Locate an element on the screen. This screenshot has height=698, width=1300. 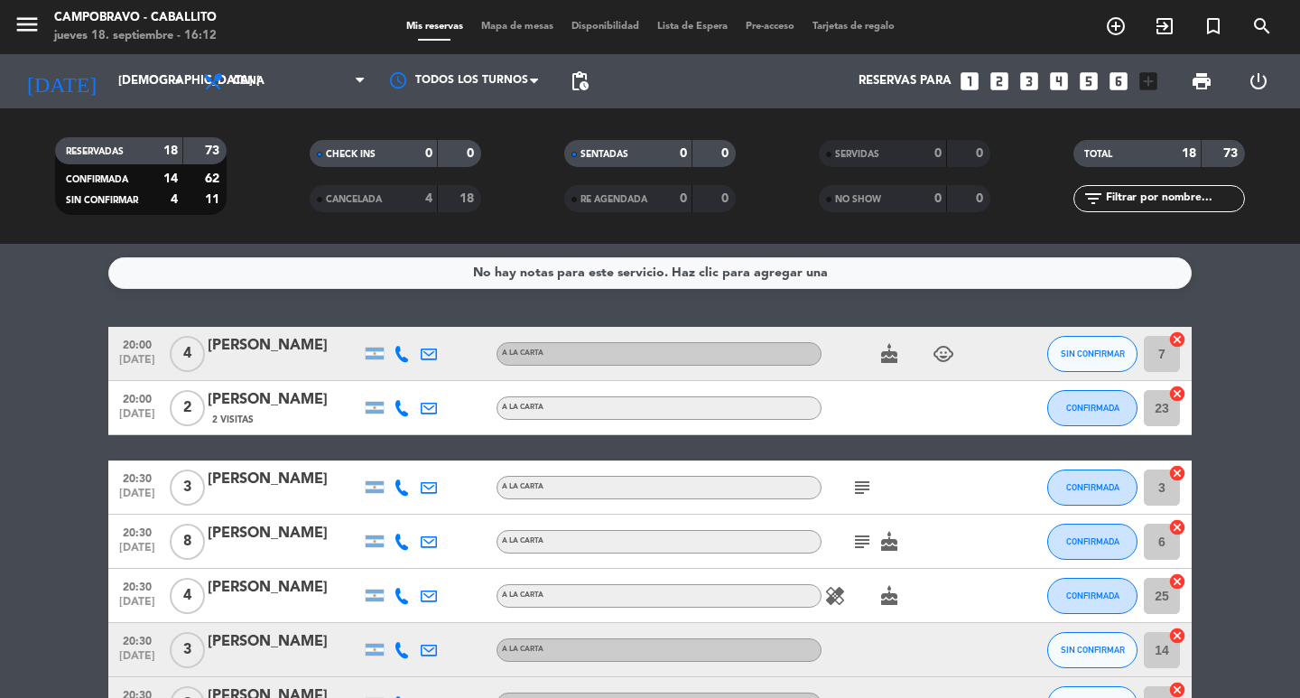
i: looks_two is located at coordinates (1000, 81).